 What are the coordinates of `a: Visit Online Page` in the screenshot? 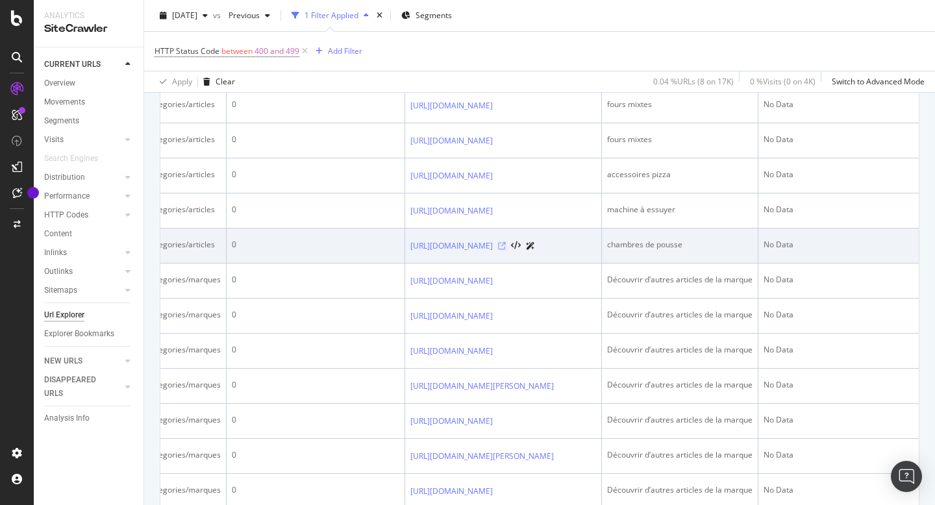 It's located at (502, 246).